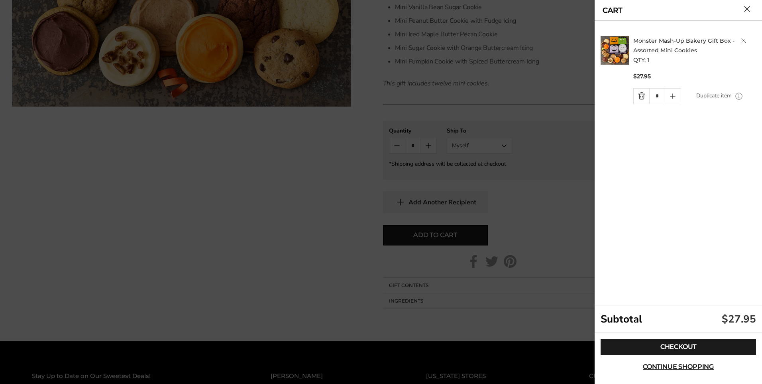 This screenshot has width=762, height=384. Describe the element at coordinates (642, 76) in the screenshot. I see `span: $27.95` at that location.